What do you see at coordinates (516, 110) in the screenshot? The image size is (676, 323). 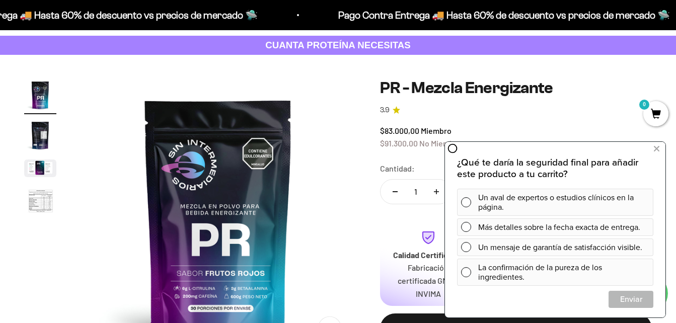 I see `a: 3.93.9 de 5.0 estrellas` at bounding box center [516, 110].